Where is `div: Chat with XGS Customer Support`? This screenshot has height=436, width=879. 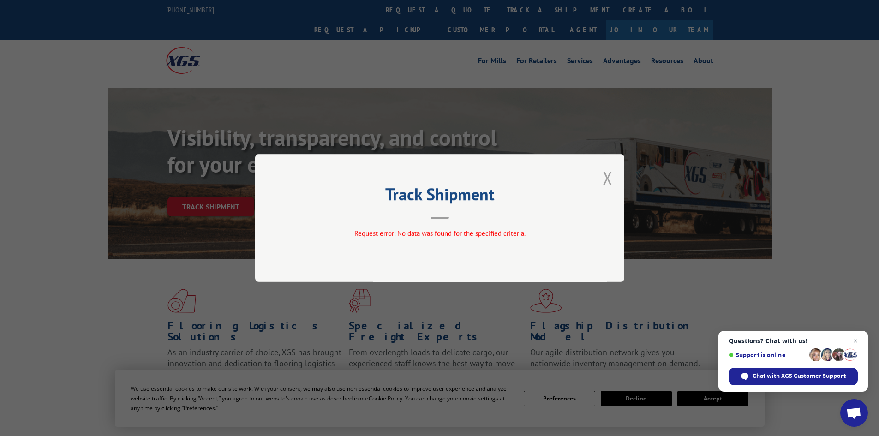 div: Chat with XGS Customer Support is located at coordinates (794, 377).